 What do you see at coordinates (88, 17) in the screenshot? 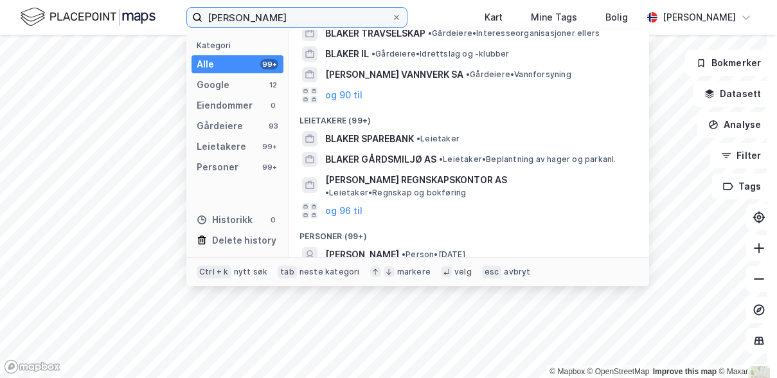
I see `img: logo.f888ab2527a4732fd821a326f86c7f29.svg` at bounding box center [88, 17].